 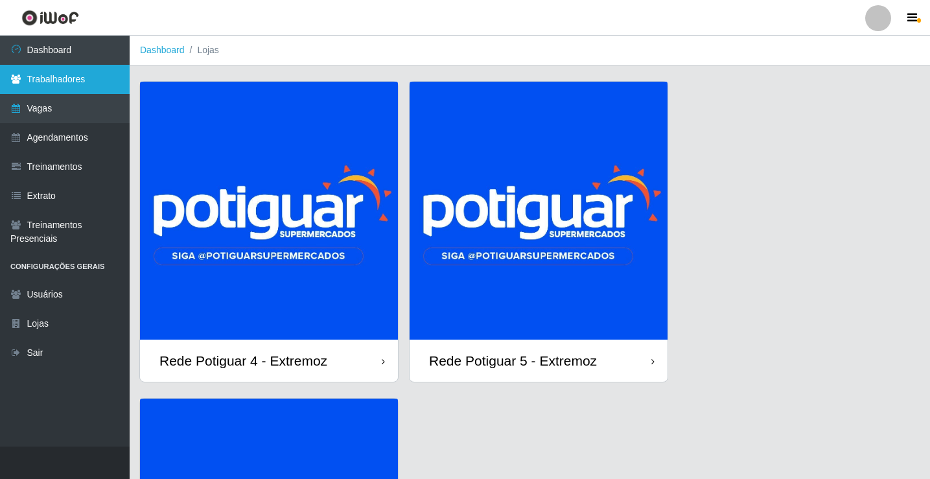 I want to click on div: Rede Potiguar 5 - Extremoz, so click(x=513, y=360).